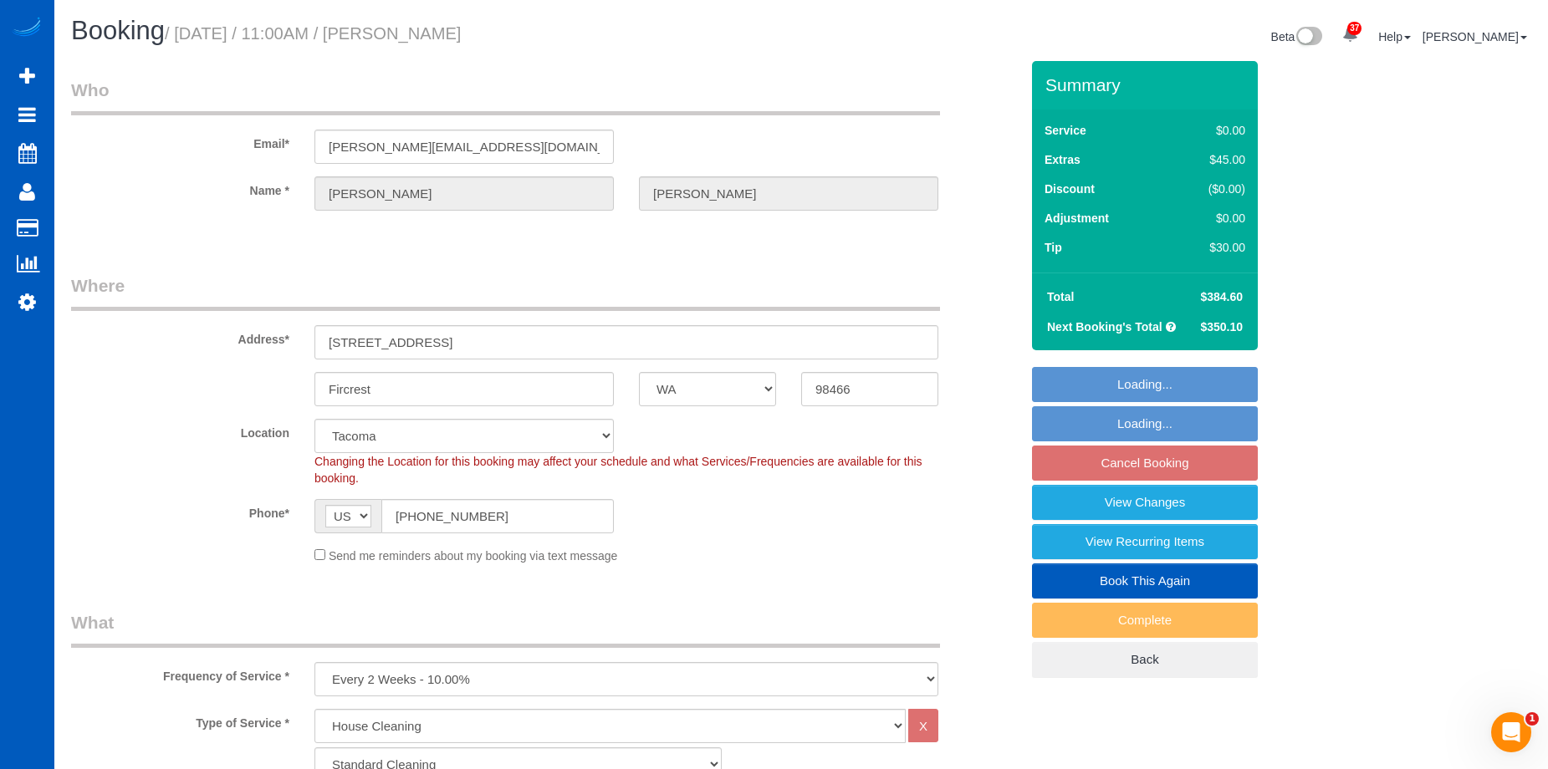 This screenshot has width=1548, height=769. What do you see at coordinates (180, 673) in the screenshot?
I see `label: Frequency of Service *` at bounding box center [180, 673].